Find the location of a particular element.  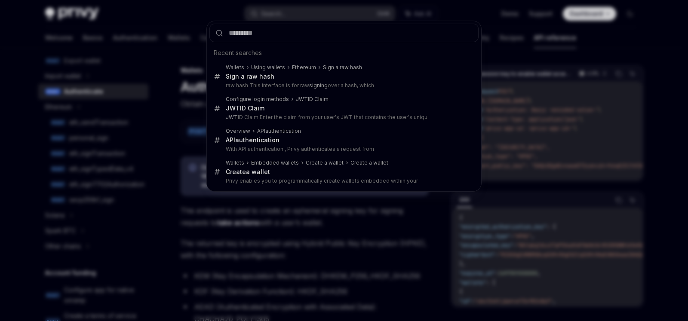

div: Embedded wallets is located at coordinates (275, 163).